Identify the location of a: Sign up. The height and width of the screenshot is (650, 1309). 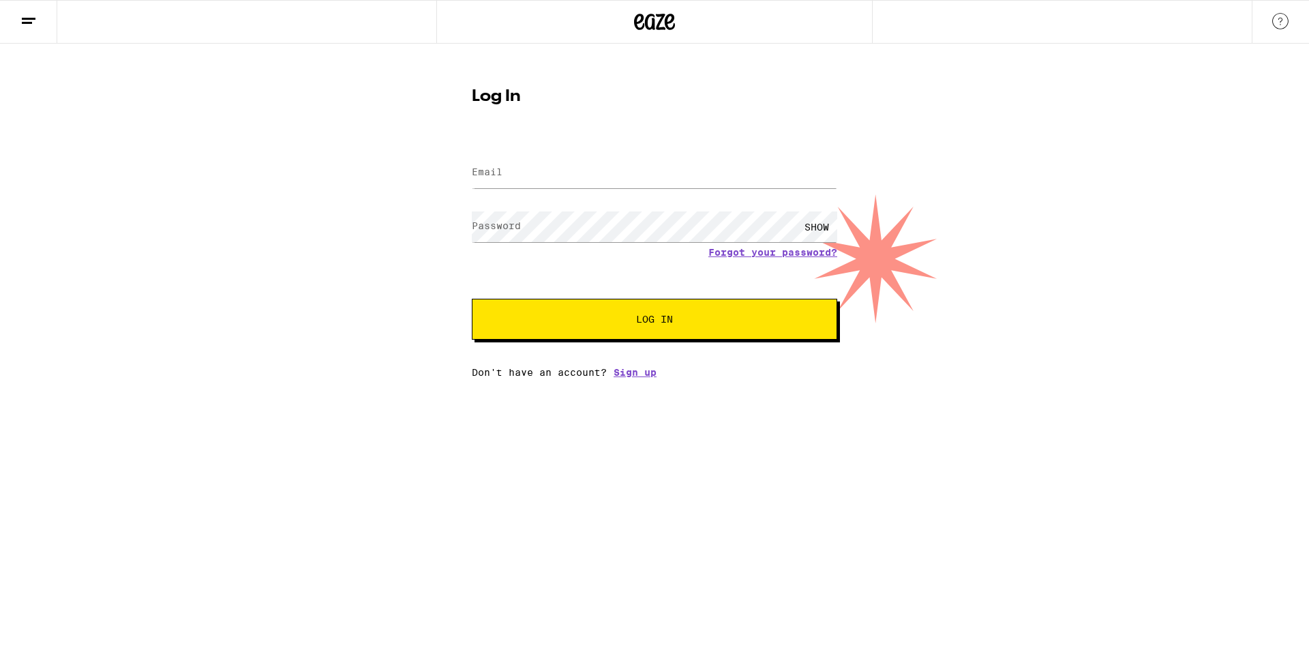
(635, 372).